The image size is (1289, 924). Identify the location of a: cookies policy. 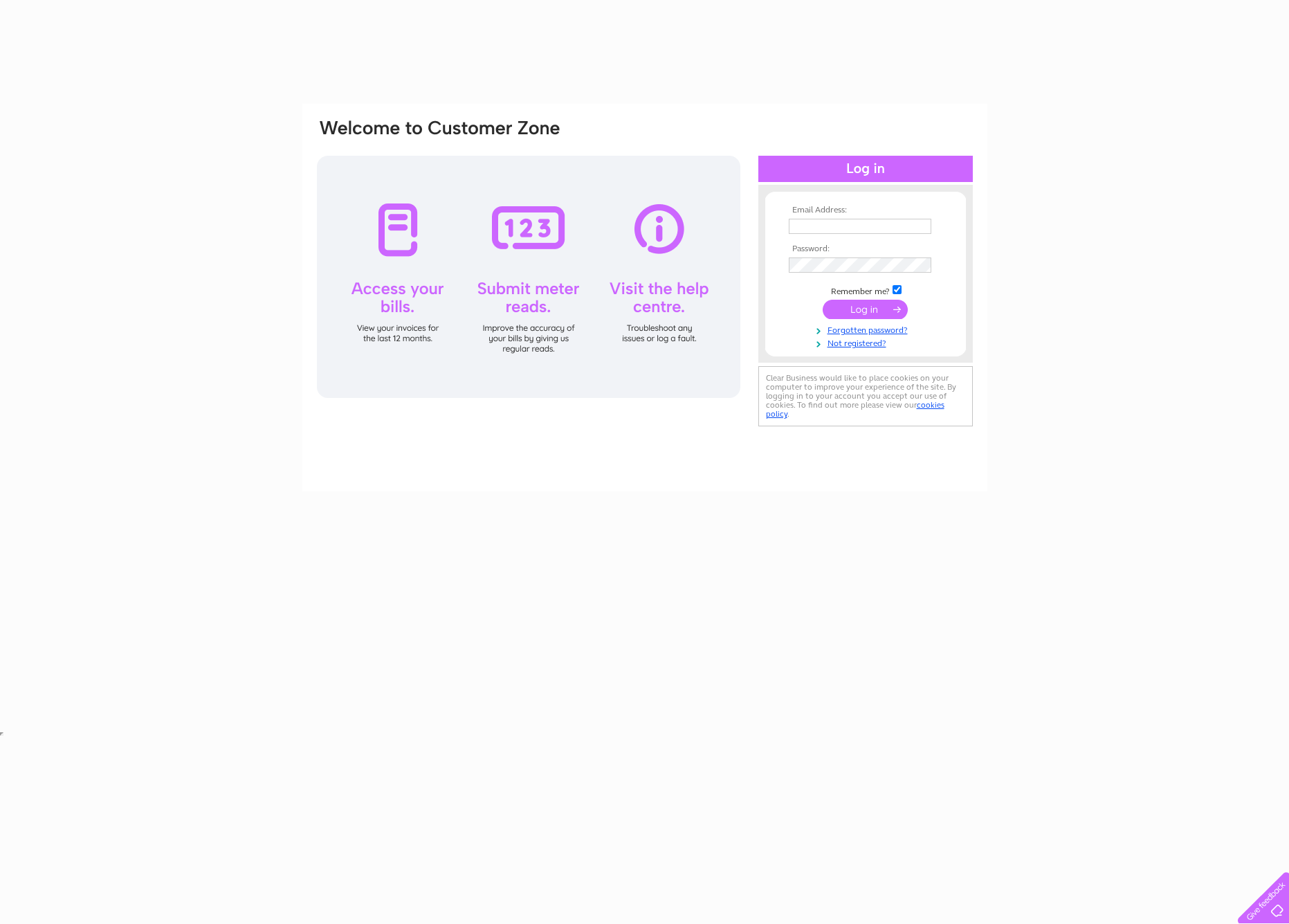
(855, 409).